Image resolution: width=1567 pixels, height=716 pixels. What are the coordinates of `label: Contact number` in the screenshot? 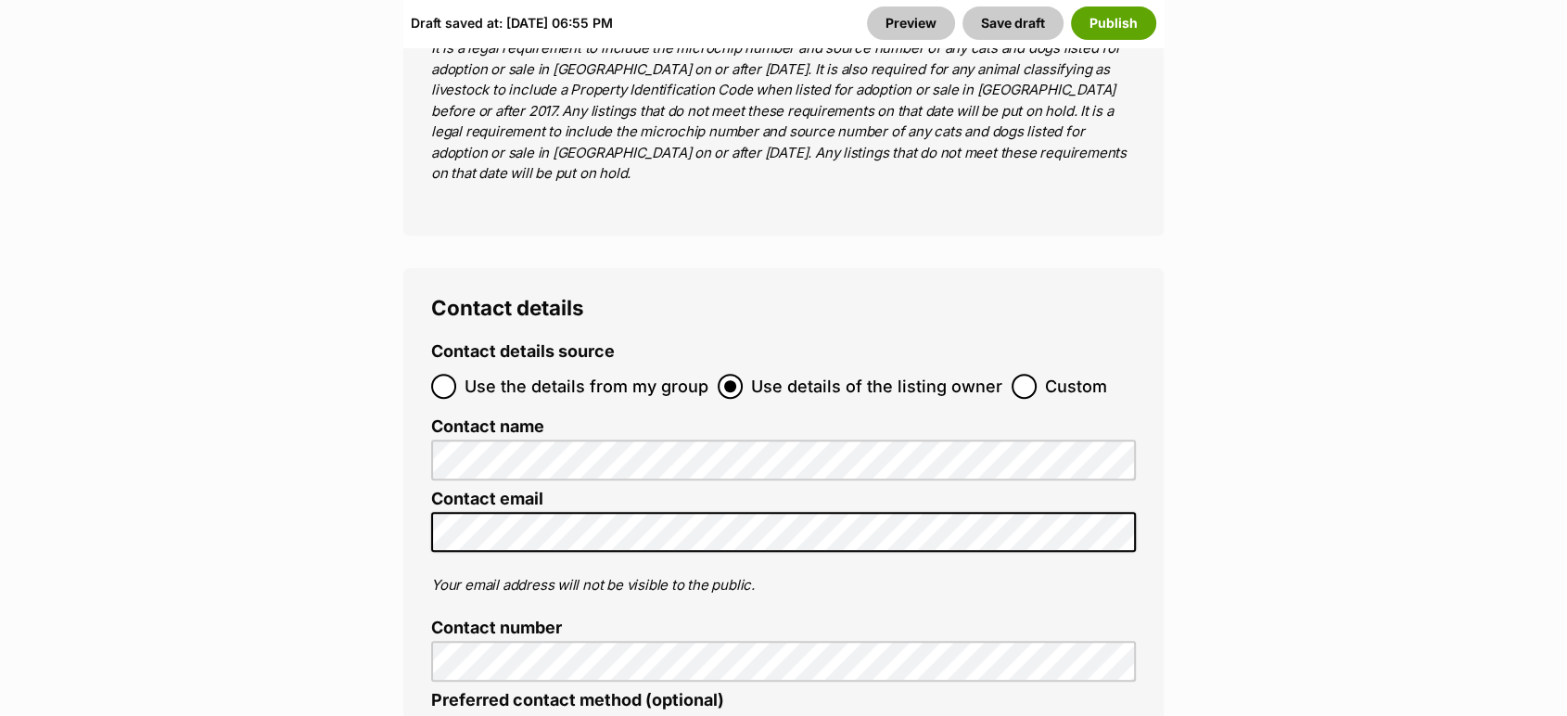 It's located at (783, 628).